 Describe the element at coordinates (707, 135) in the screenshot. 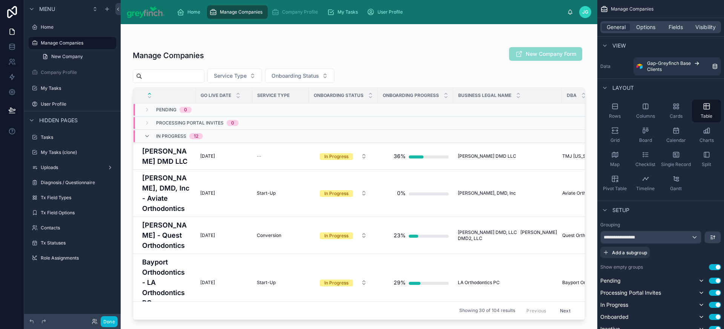

I see `button: Charts` at that location.